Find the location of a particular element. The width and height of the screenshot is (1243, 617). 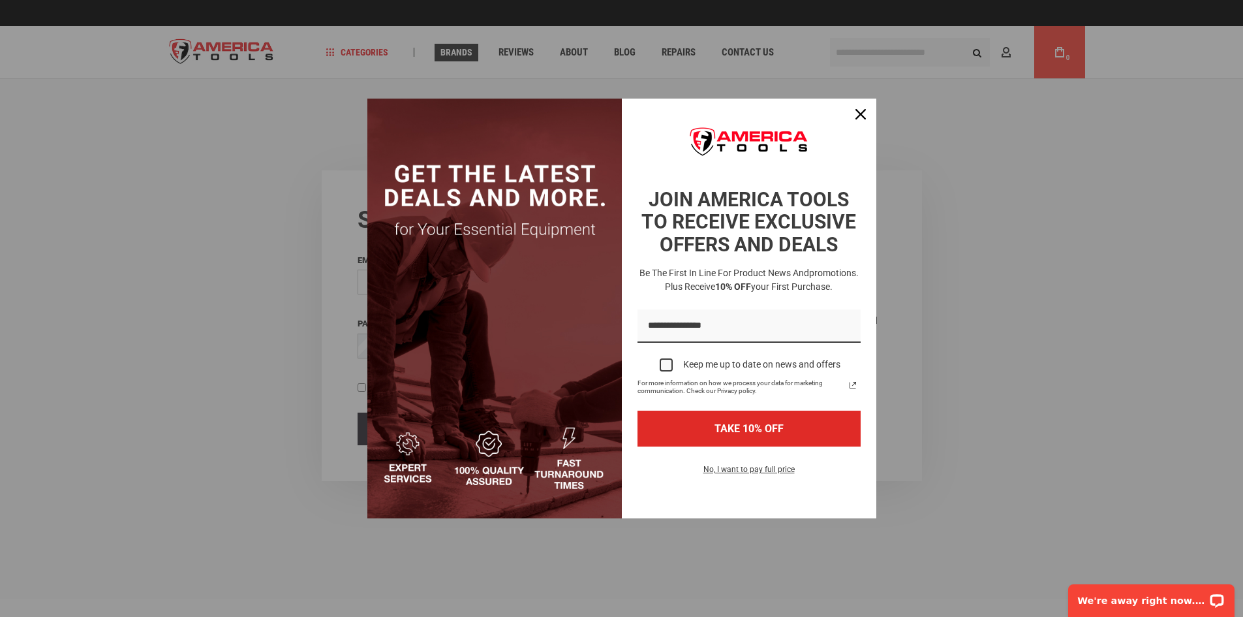

strong: 10% OFF is located at coordinates (733, 286).